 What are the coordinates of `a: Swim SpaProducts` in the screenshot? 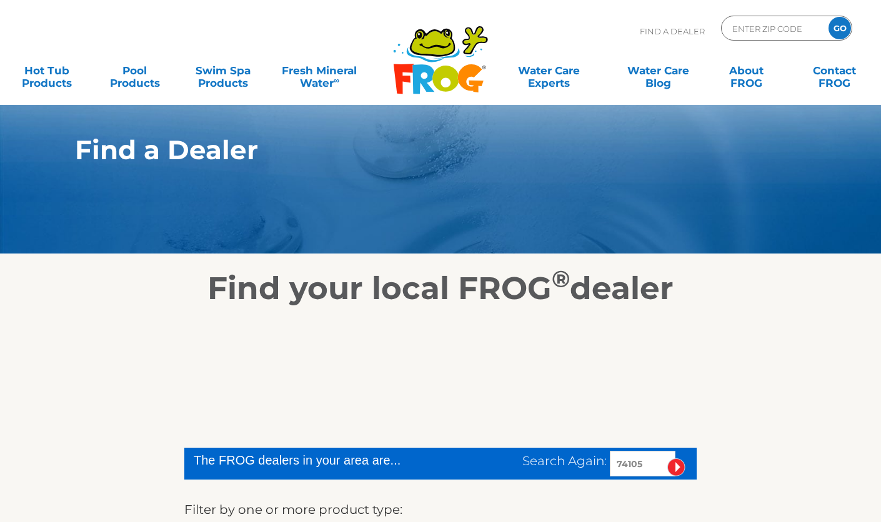 It's located at (223, 71).